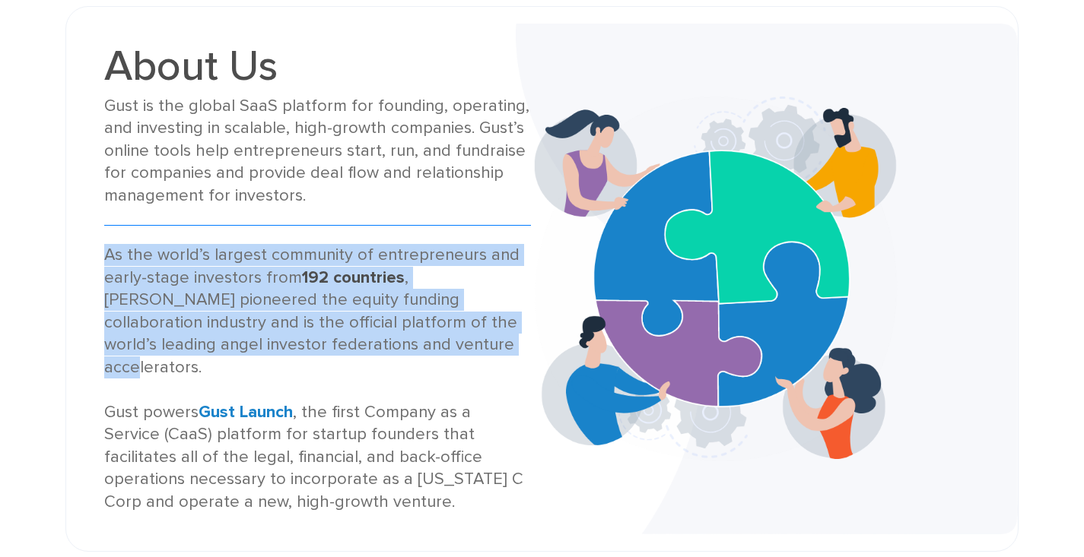  What do you see at coordinates (246, 412) in the screenshot?
I see `a: Gust Launch` at bounding box center [246, 412].